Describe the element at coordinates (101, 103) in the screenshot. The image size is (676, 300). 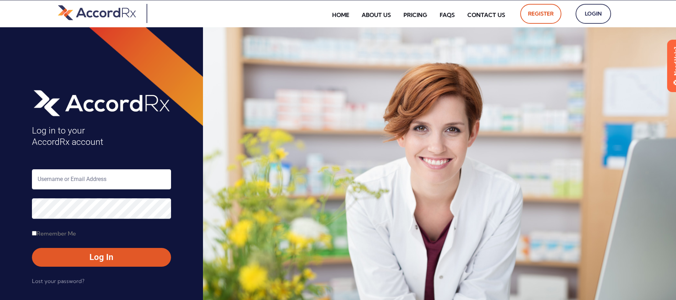
I see `img: AccordRx_logo_header_white` at that location.